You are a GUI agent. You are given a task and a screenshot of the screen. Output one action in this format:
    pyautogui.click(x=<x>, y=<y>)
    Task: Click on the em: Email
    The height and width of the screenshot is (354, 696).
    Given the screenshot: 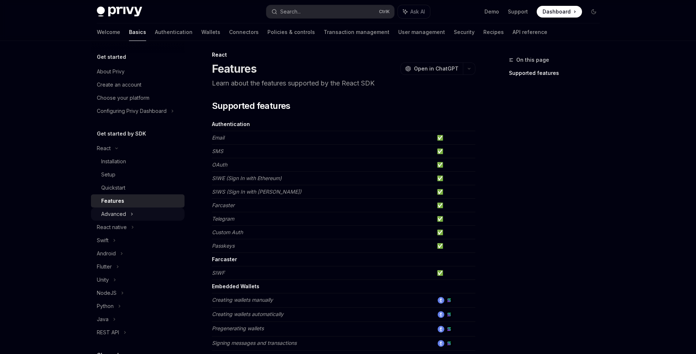 What is the action you would take?
    pyautogui.click(x=218, y=137)
    